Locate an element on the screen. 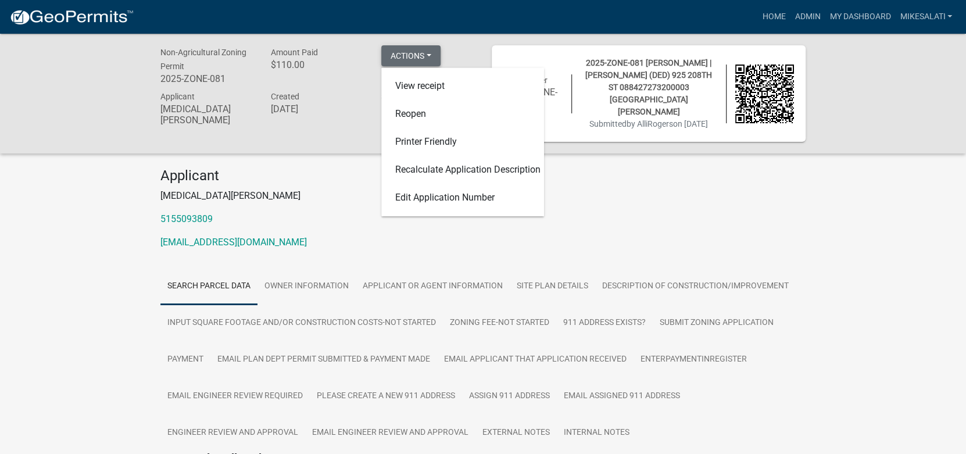 This screenshot has height=454, width=966. a: Recalculate Application Description is located at coordinates (462, 170).